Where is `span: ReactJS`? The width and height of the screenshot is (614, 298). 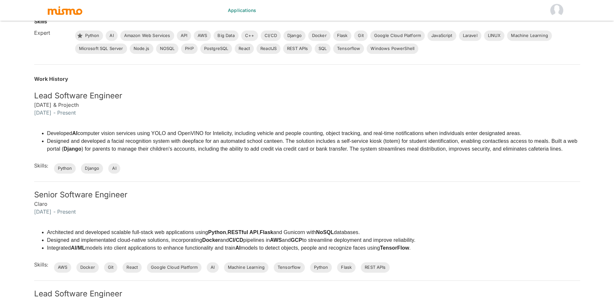 span: ReactJS is located at coordinates (269, 49).